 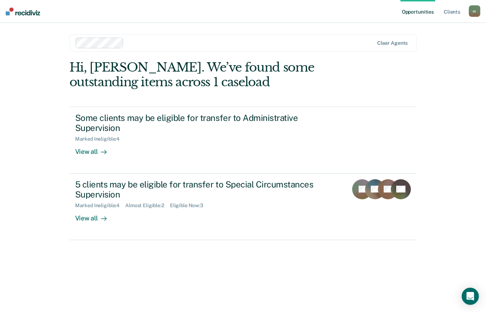 What do you see at coordinates (201, 123) in the screenshot?
I see `div: Some clients may be eligible for transfer to Administrative Supervision` at bounding box center [201, 123].